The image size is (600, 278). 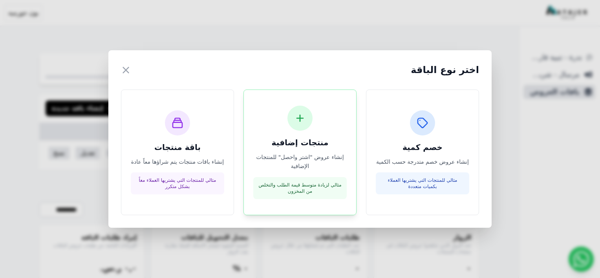 What do you see at coordinates (300, 162) in the screenshot?
I see `p: إنشاء عروض "اشتر واحصل" للمنتجات الإضافية` at bounding box center [300, 162].